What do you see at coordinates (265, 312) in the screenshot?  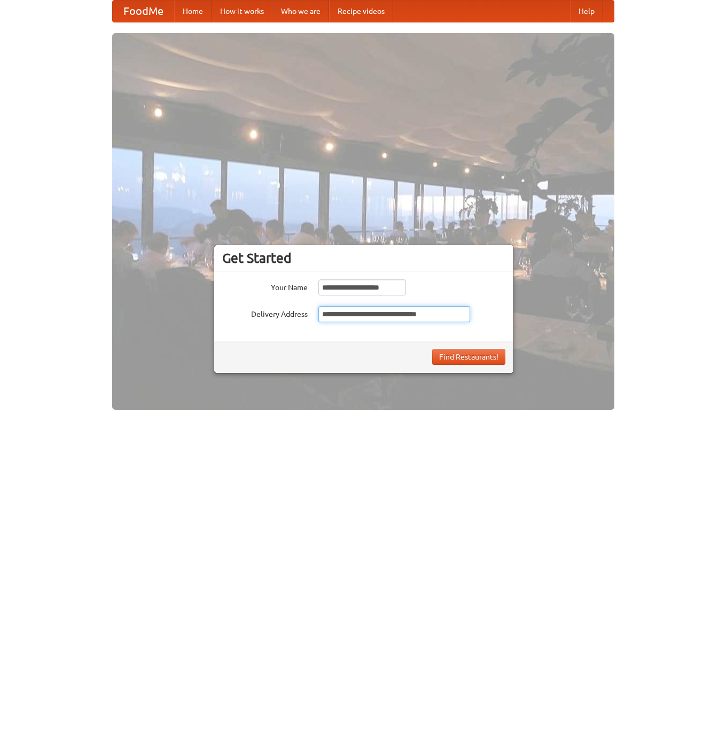 I see `label: Delivery Address` at bounding box center [265, 312].